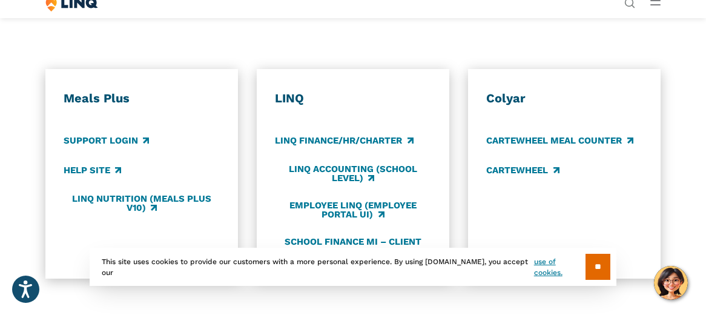 This screenshot has width=706, height=315. Describe the element at coordinates (352, 209) in the screenshot. I see `a: Employee LINQ (Employee Portal UI)` at that location.